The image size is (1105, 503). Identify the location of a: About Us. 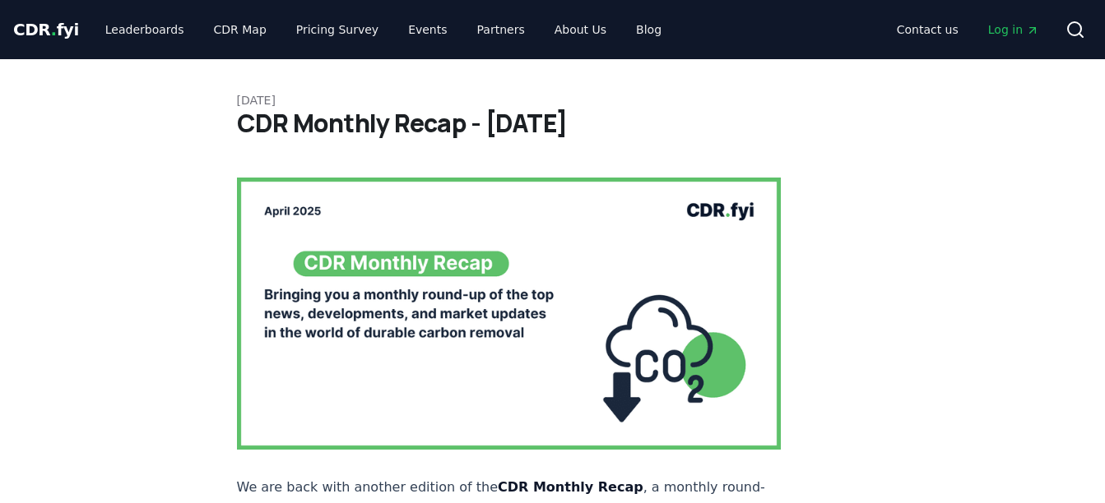
(580, 30).